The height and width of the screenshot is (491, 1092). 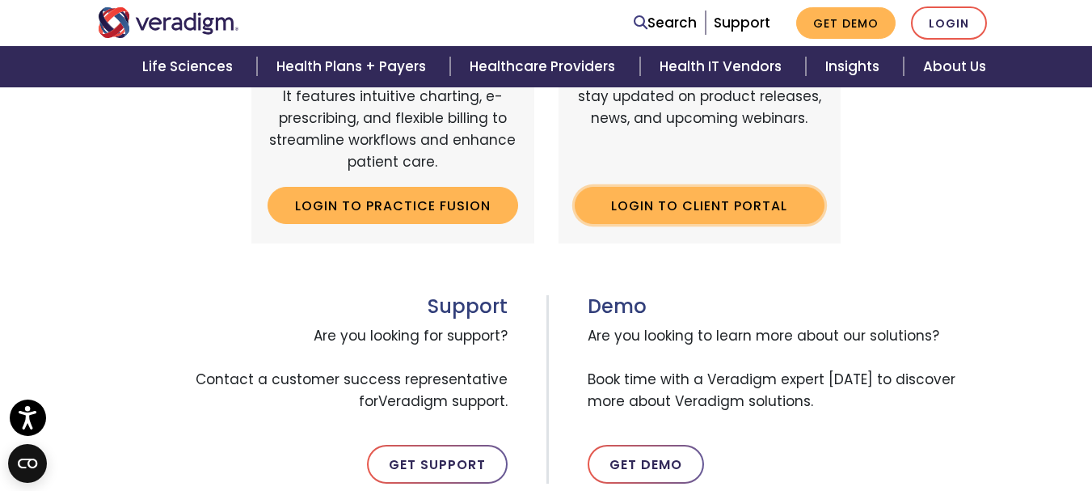 I want to click on a: Login, so click(x=949, y=23).